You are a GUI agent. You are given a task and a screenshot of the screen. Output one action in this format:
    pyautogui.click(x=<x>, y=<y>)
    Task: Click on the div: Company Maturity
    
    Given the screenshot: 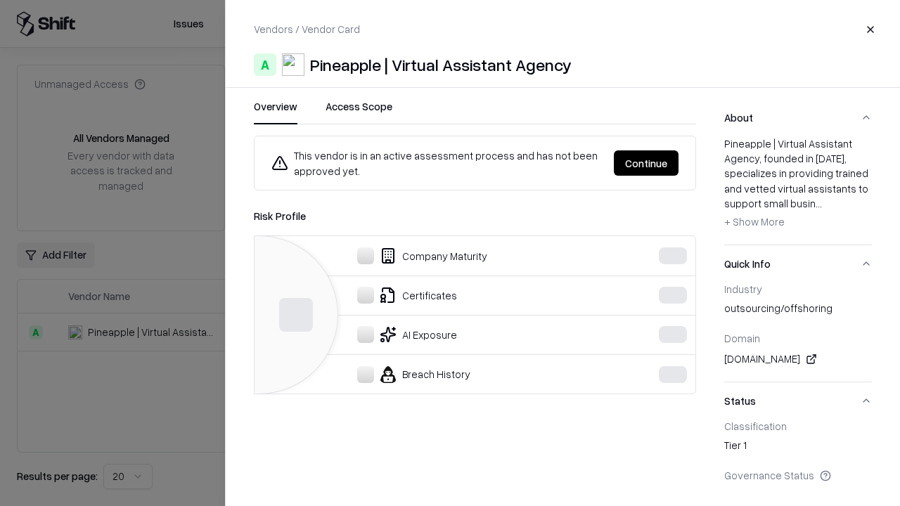 What is the action you would take?
    pyautogui.click(x=441, y=256)
    